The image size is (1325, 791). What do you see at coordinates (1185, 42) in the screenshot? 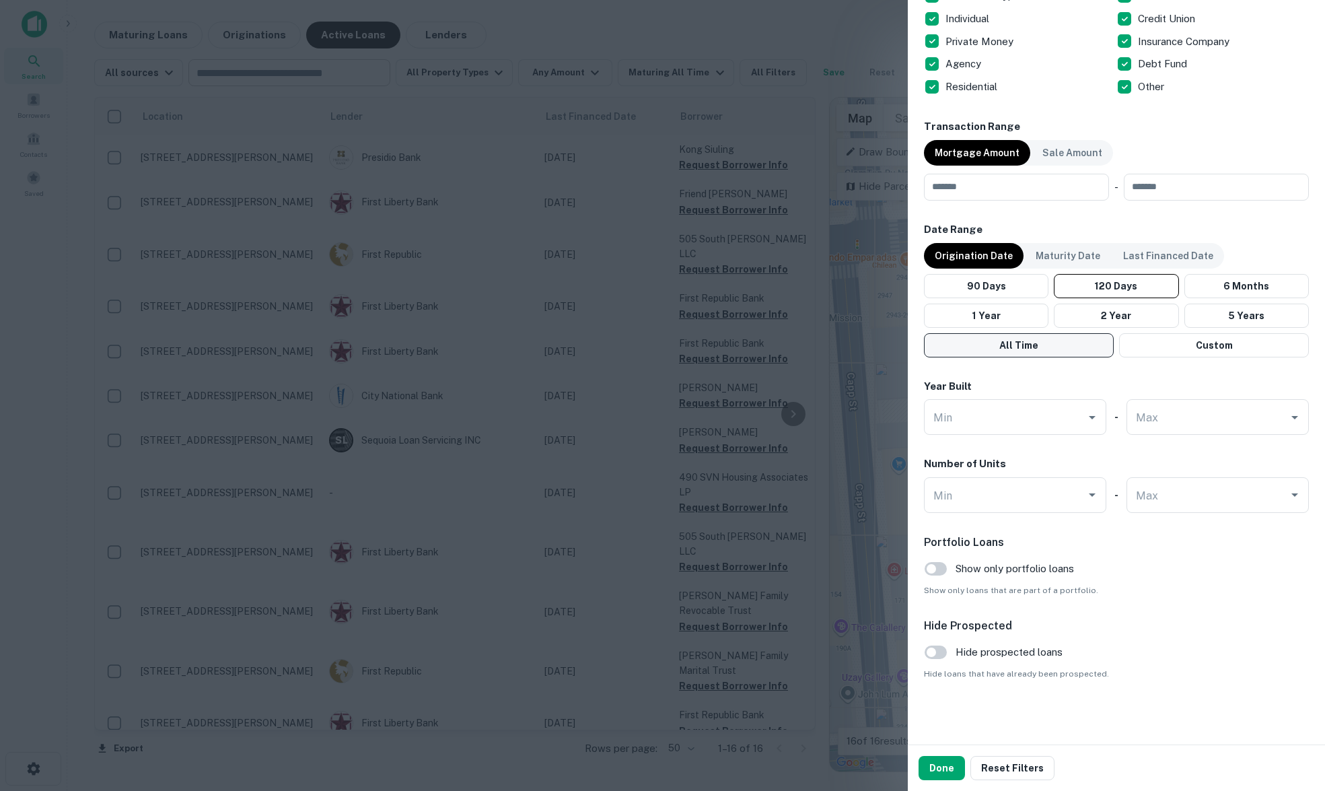
I see `p: Insurance Company` at bounding box center [1185, 42].